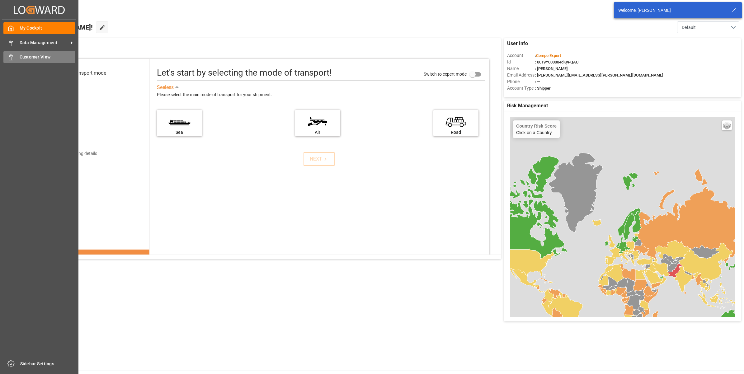  Describe the element at coordinates (521, 68) in the screenshot. I see `span: Name` at that location.